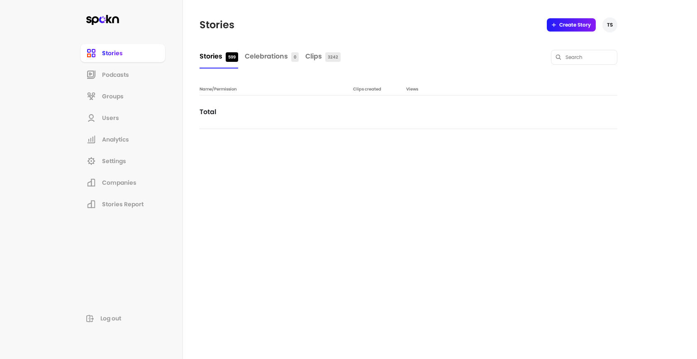 The image size is (697, 359). What do you see at coordinates (313, 56) in the screenshot?
I see `span: Clips` at bounding box center [313, 56].